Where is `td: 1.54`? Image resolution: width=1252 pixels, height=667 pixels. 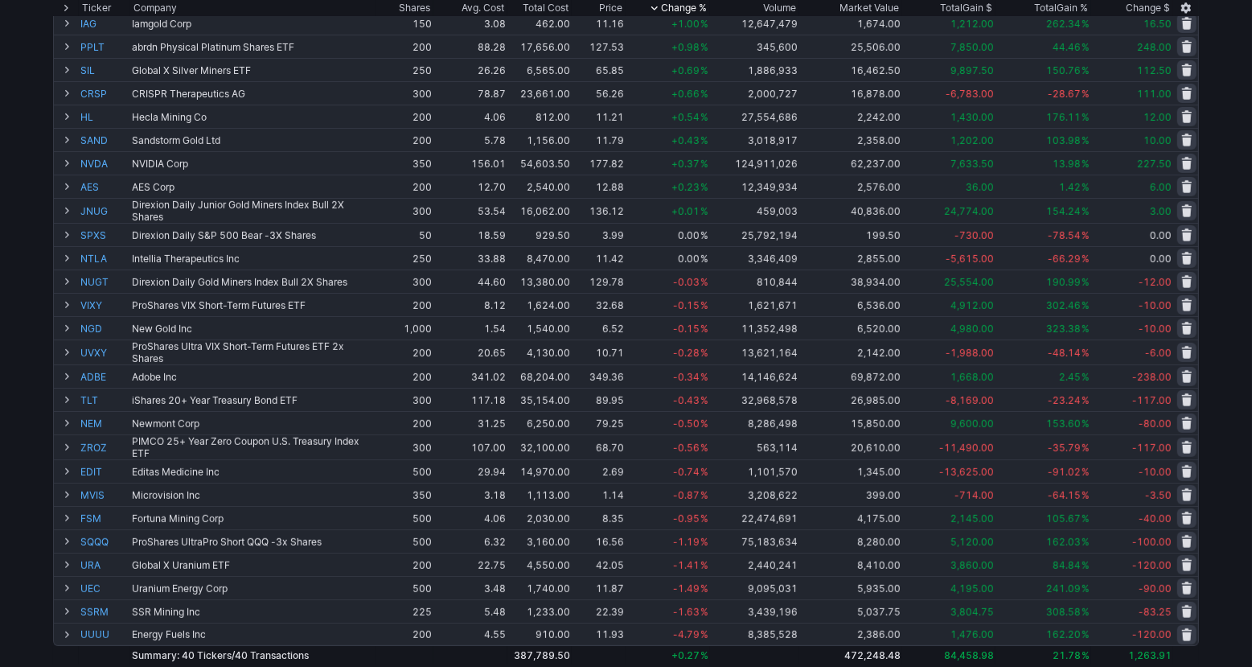 td: 1.54 is located at coordinates (471, 327).